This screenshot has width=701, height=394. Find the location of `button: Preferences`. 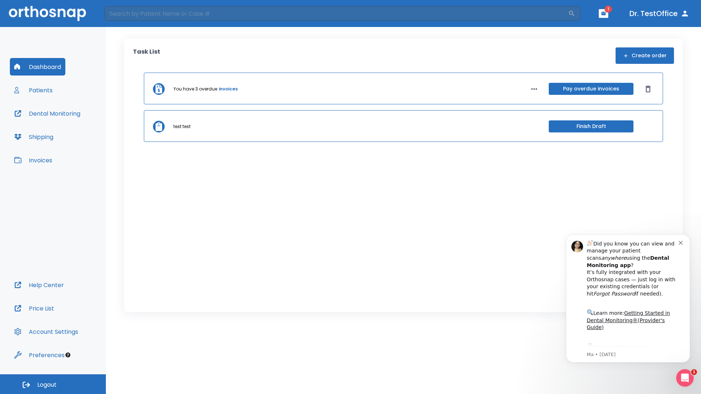

button: Preferences is located at coordinates (39, 355).